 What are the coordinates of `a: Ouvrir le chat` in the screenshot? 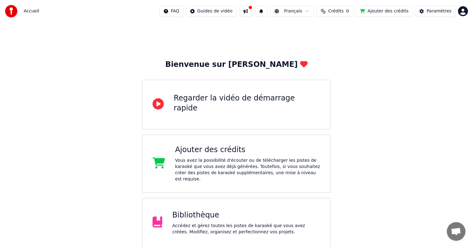 It's located at (456, 232).